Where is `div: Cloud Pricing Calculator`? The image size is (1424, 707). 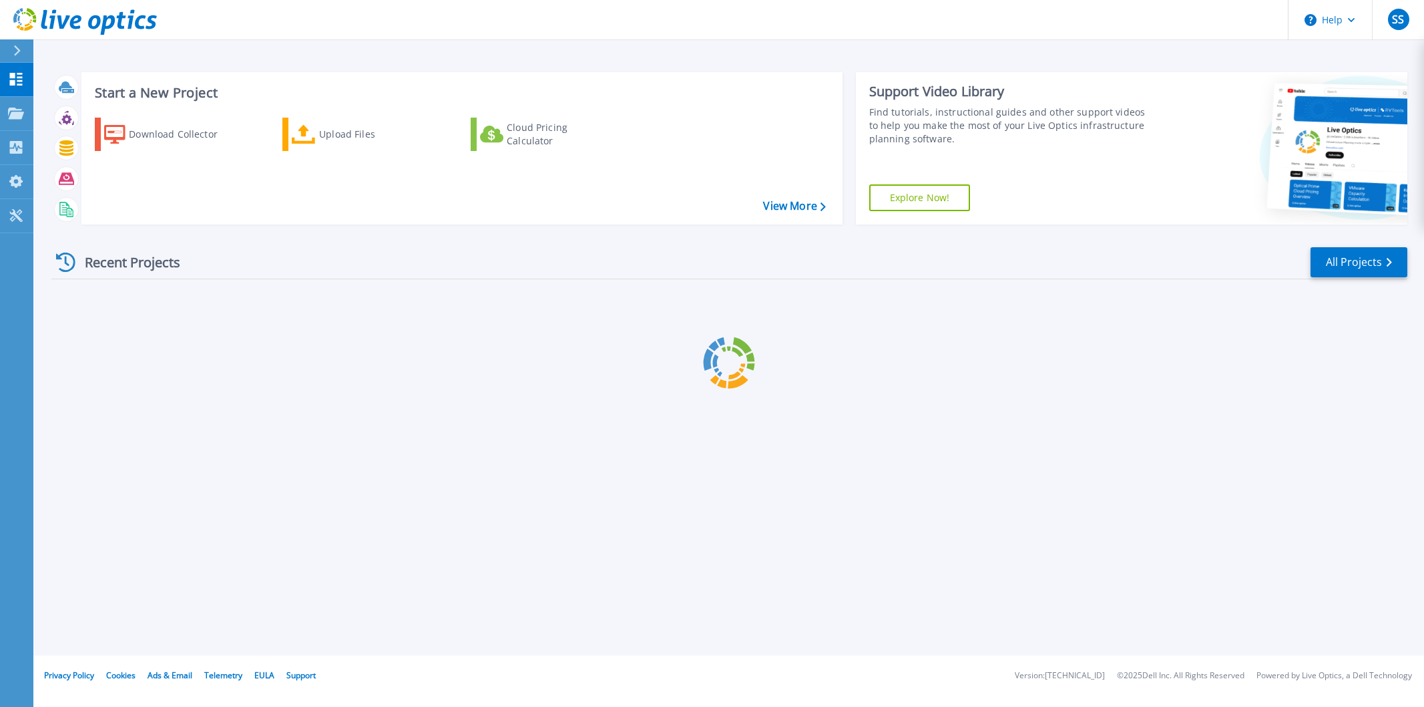 div: Cloud Pricing Calculator is located at coordinates (560, 134).